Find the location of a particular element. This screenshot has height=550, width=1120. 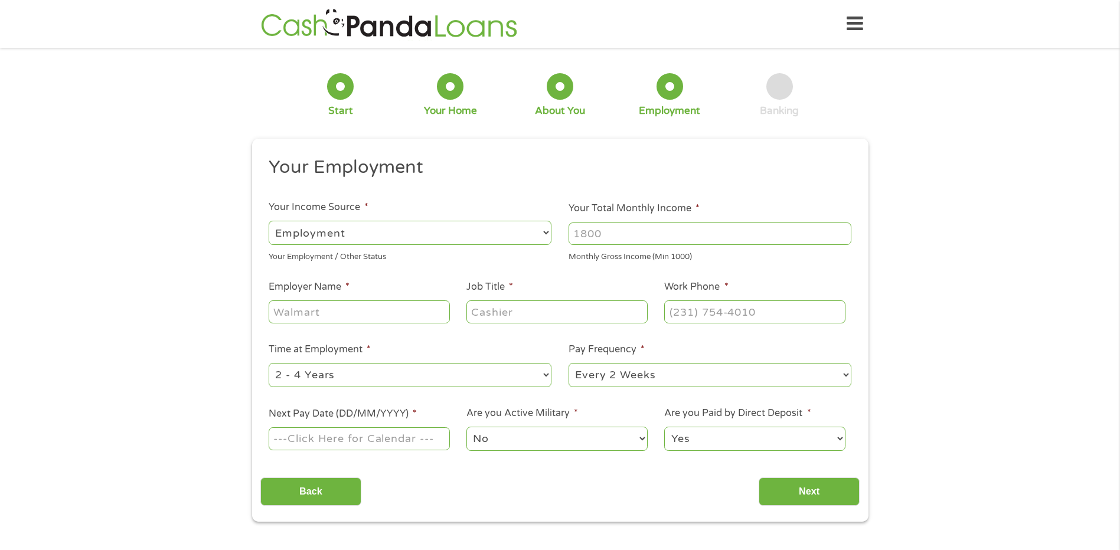

img: GetLoanNow Logo is located at coordinates (389, 24).